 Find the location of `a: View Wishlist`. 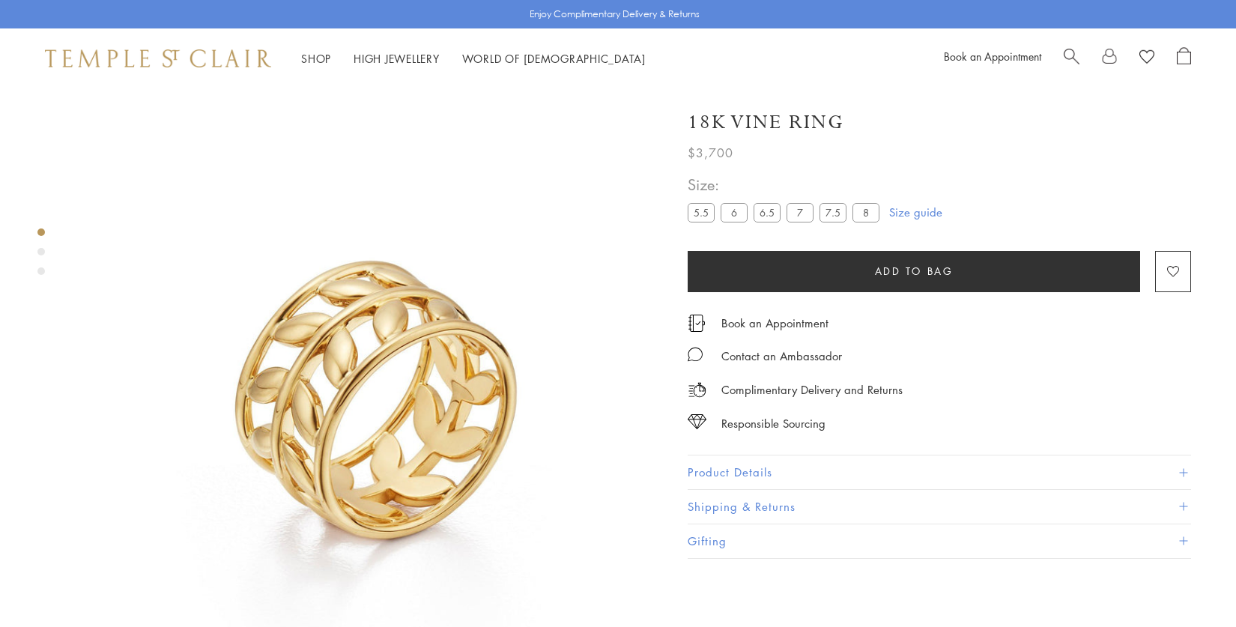

a: View Wishlist is located at coordinates (1146, 58).